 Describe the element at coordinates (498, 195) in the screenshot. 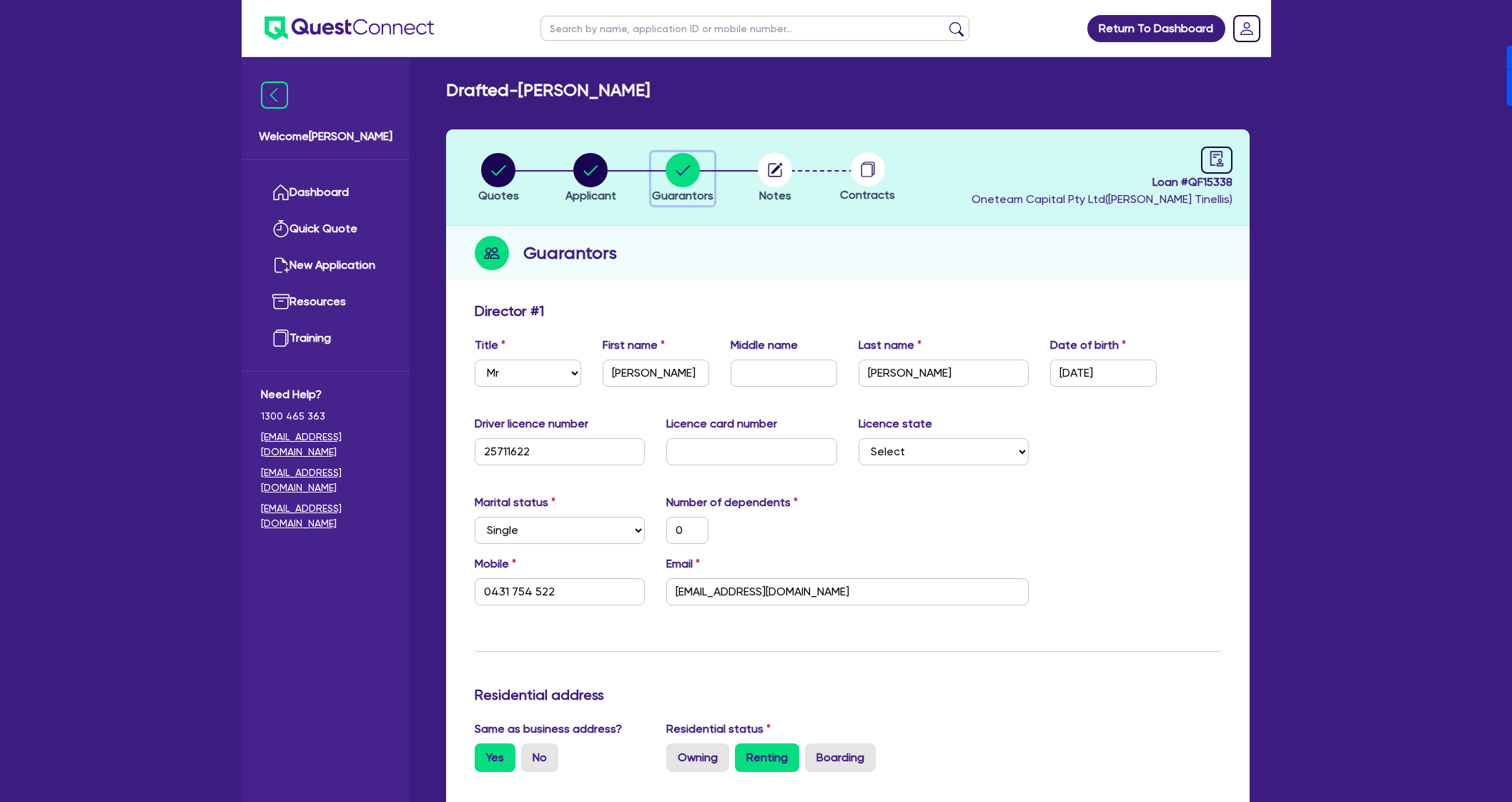

I see `span: Quotes` at that location.